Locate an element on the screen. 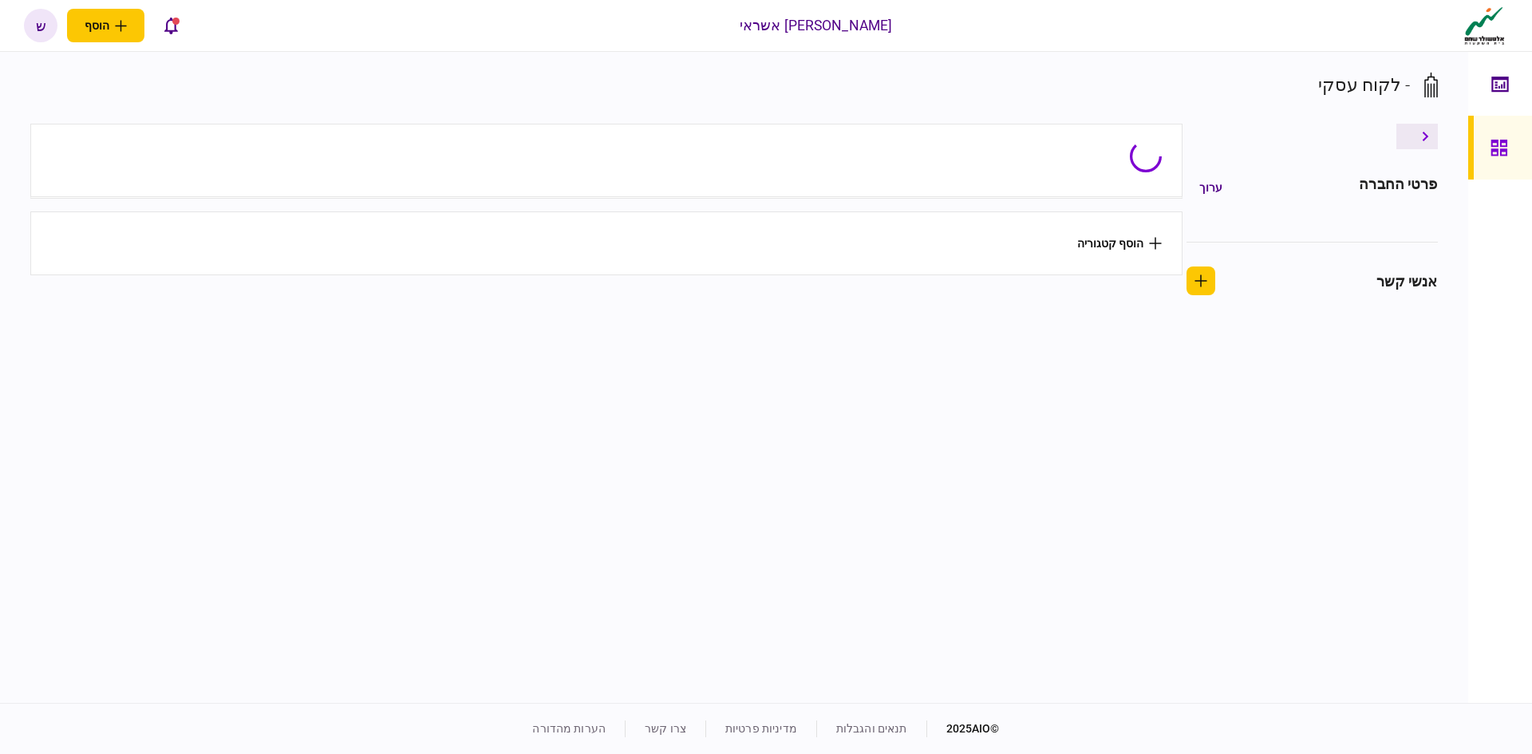 The width and height of the screenshot is (1532, 754). button: פתח תפריט להוספת לקוח is located at coordinates (105, 26).